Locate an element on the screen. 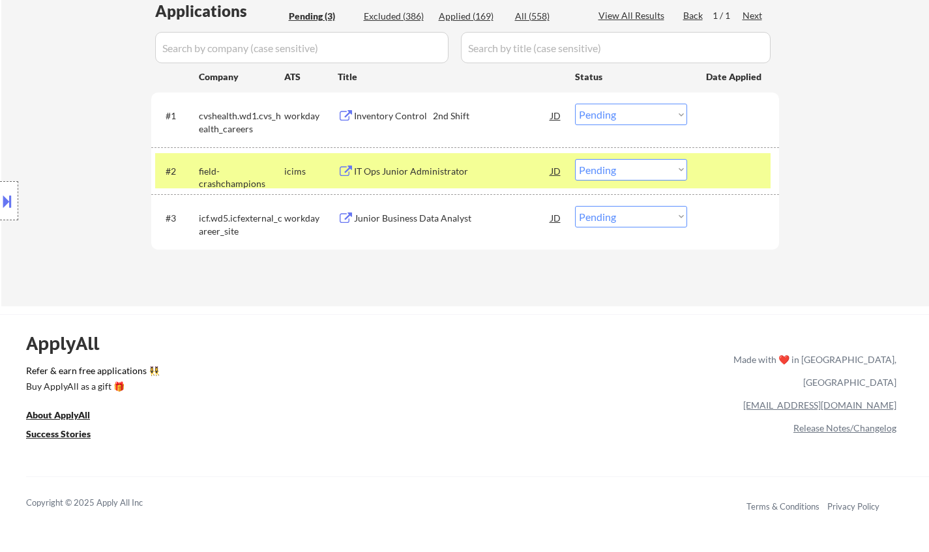 The height and width of the screenshot is (552, 929). div: Company is located at coordinates (241, 77).